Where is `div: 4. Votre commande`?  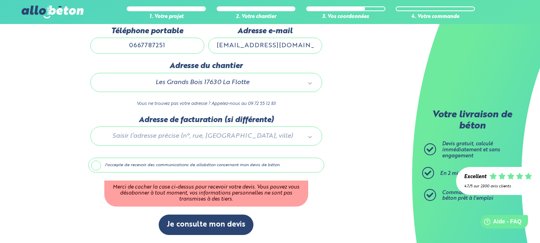 div: 4. Votre commande is located at coordinates (435, 17).